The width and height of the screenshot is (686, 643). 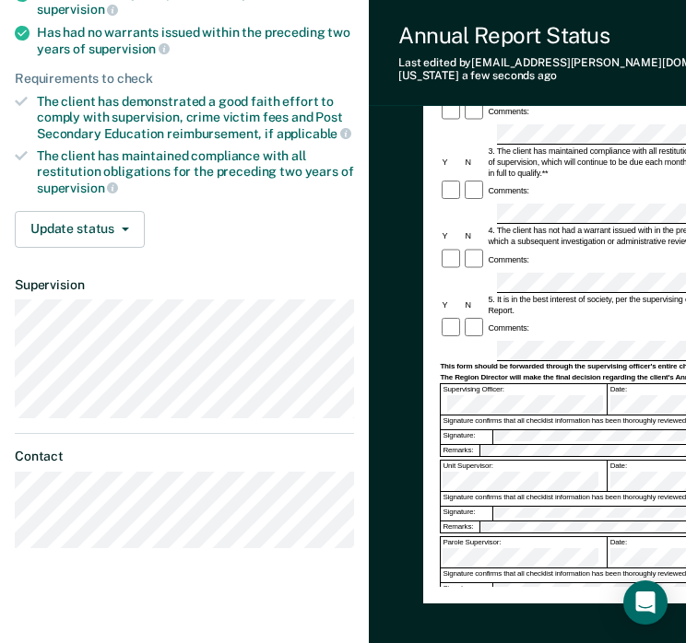 I want to click on dt: Supervision, so click(x=184, y=285).